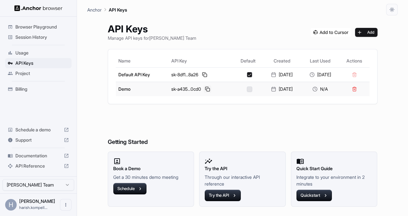  Describe the element at coordinates (42, 37) in the screenshot. I see `span: Session History` at that location.